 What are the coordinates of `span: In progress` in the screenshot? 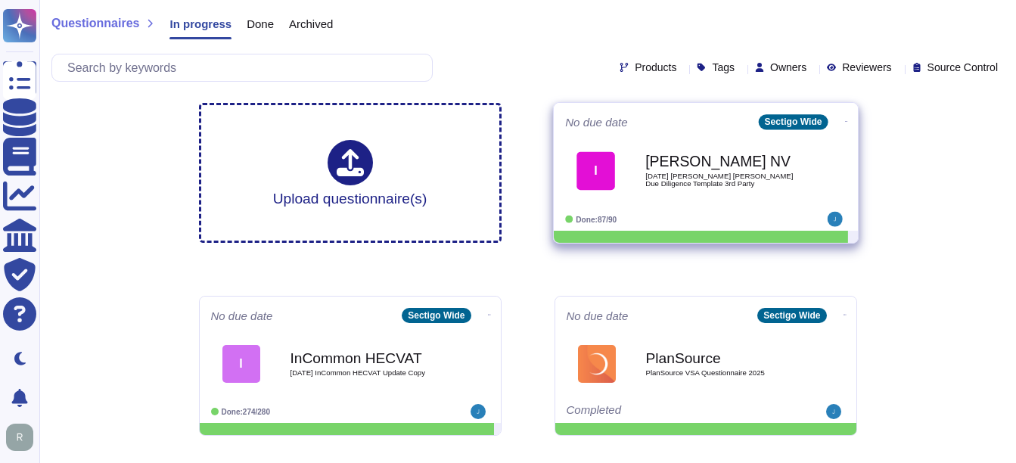 It's located at (200, 23).